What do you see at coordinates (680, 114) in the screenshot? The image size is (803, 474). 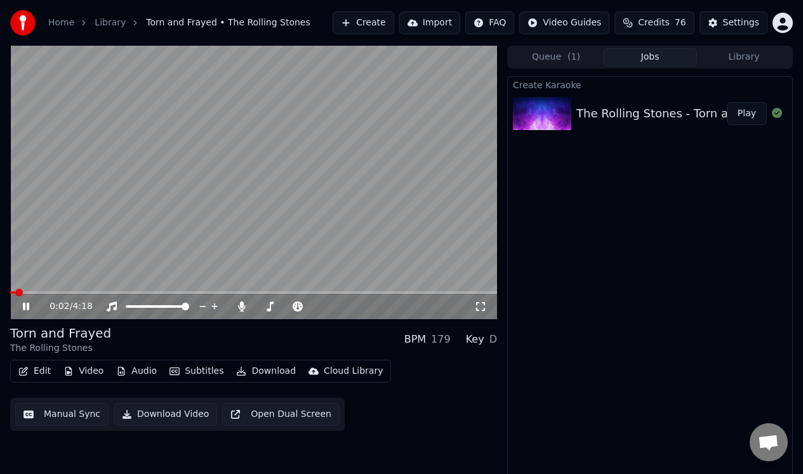 I see `div: The Rolling Stones - Torn and Frayed` at bounding box center [680, 114].